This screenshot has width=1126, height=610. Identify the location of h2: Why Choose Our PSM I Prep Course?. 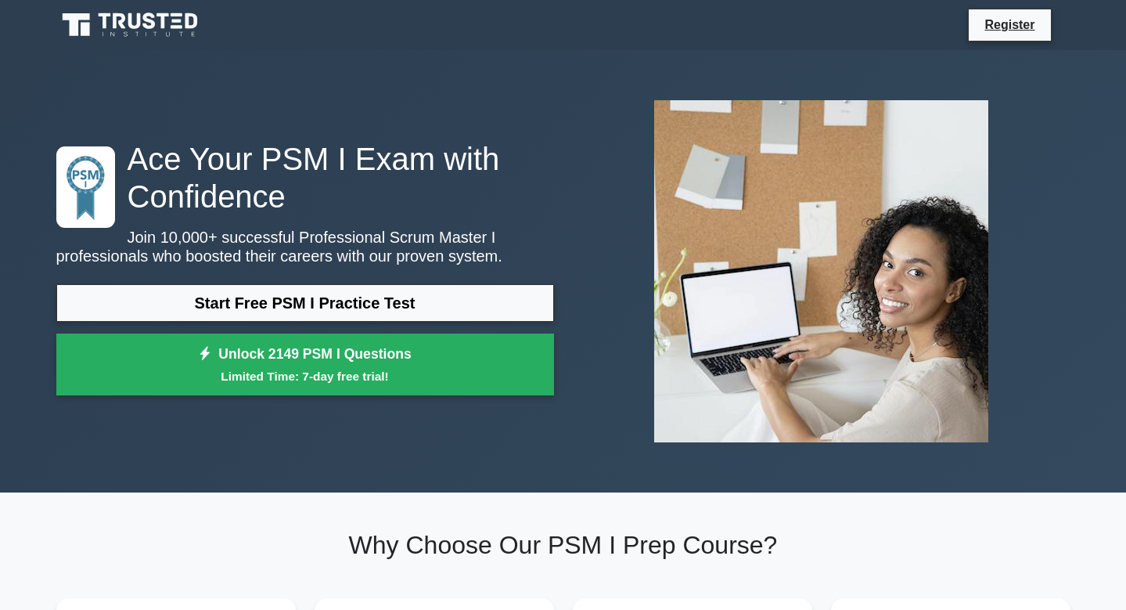
(564, 545).